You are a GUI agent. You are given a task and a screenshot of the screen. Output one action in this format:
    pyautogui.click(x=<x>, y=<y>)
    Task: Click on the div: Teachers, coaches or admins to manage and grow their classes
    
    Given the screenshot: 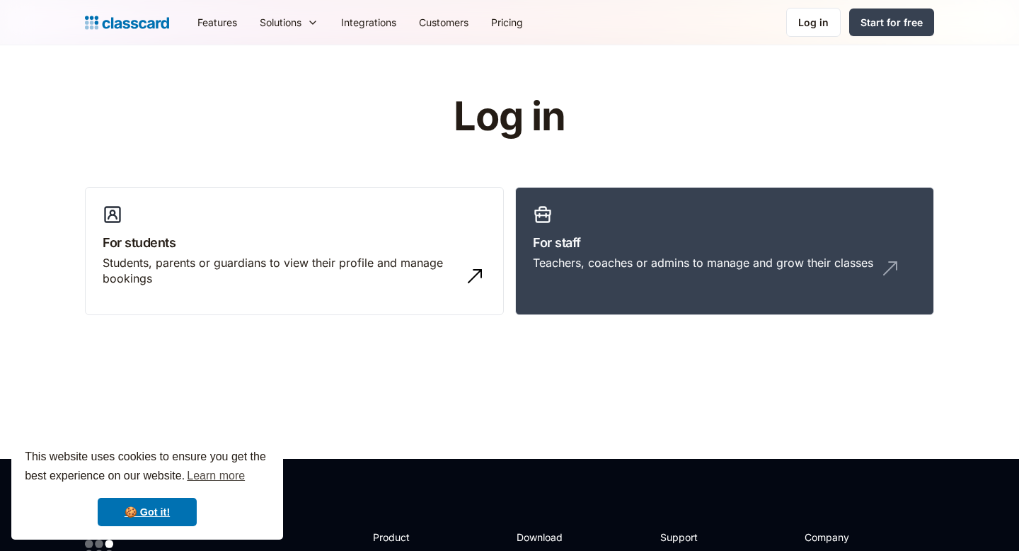 What is the action you would take?
    pyautogui.click(x=703, y=263)
    